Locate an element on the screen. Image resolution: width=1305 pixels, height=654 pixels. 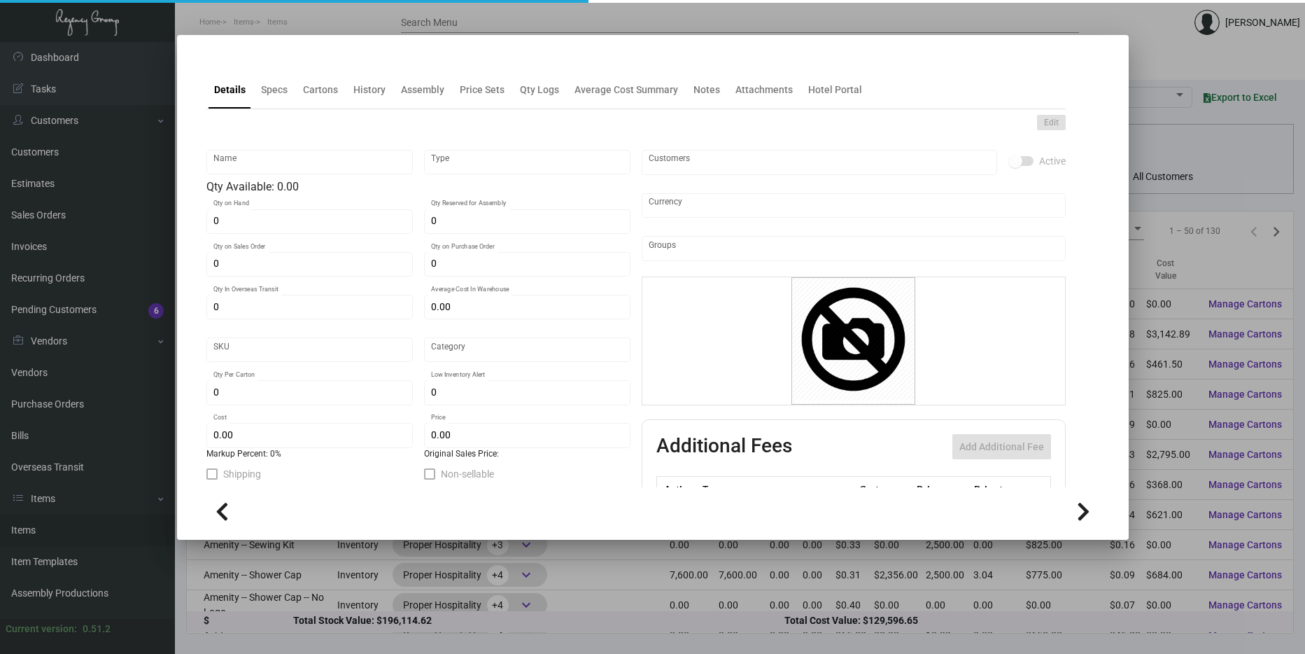
div: 0.51.2 is located at coordinates (97, 629).